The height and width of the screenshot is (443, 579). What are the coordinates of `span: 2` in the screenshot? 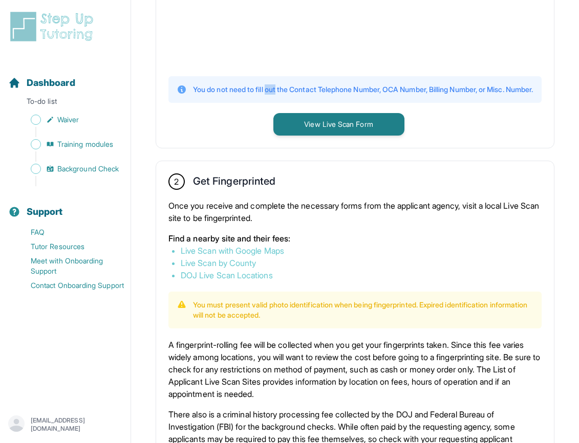 It's located at (176, 182).